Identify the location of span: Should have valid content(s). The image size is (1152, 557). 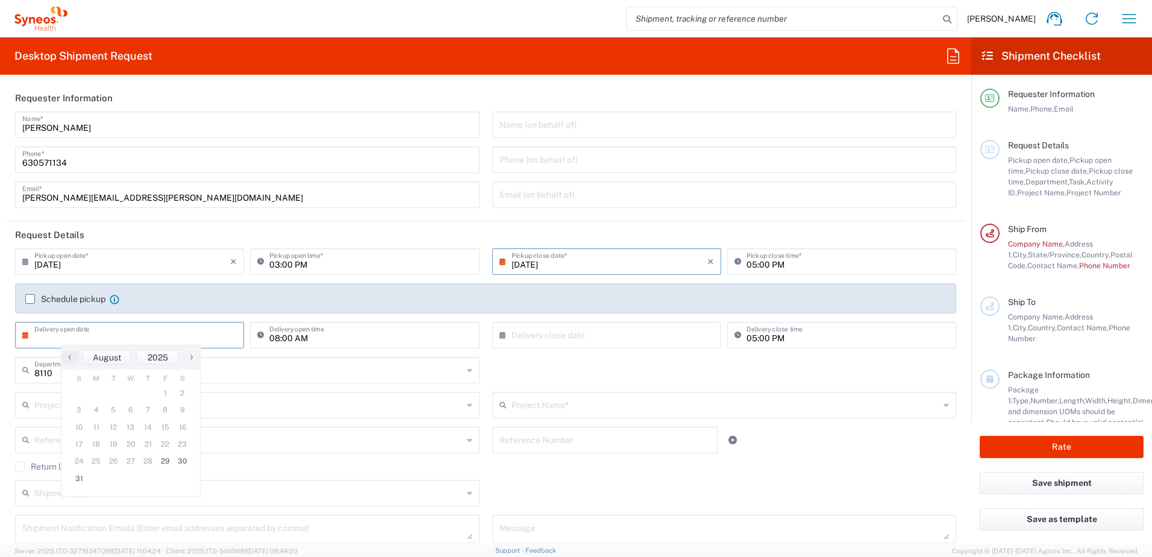
(1095, 422).